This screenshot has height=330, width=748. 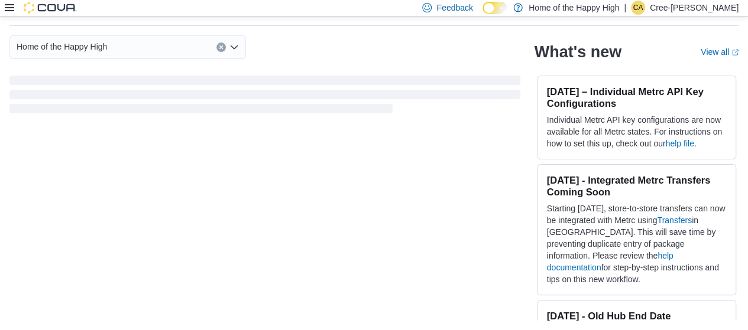 I want to click on img: Cova, so click(x=50, y=8).